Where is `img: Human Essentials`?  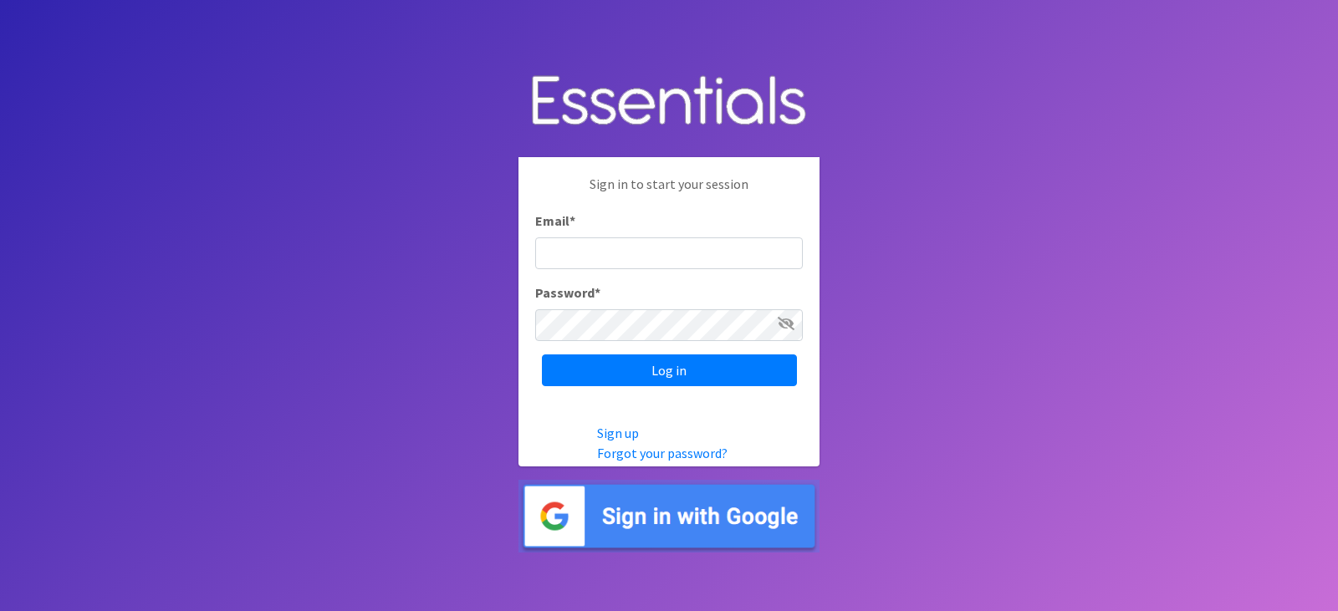
img: Human Essentials is located at coordinates (669, 101).